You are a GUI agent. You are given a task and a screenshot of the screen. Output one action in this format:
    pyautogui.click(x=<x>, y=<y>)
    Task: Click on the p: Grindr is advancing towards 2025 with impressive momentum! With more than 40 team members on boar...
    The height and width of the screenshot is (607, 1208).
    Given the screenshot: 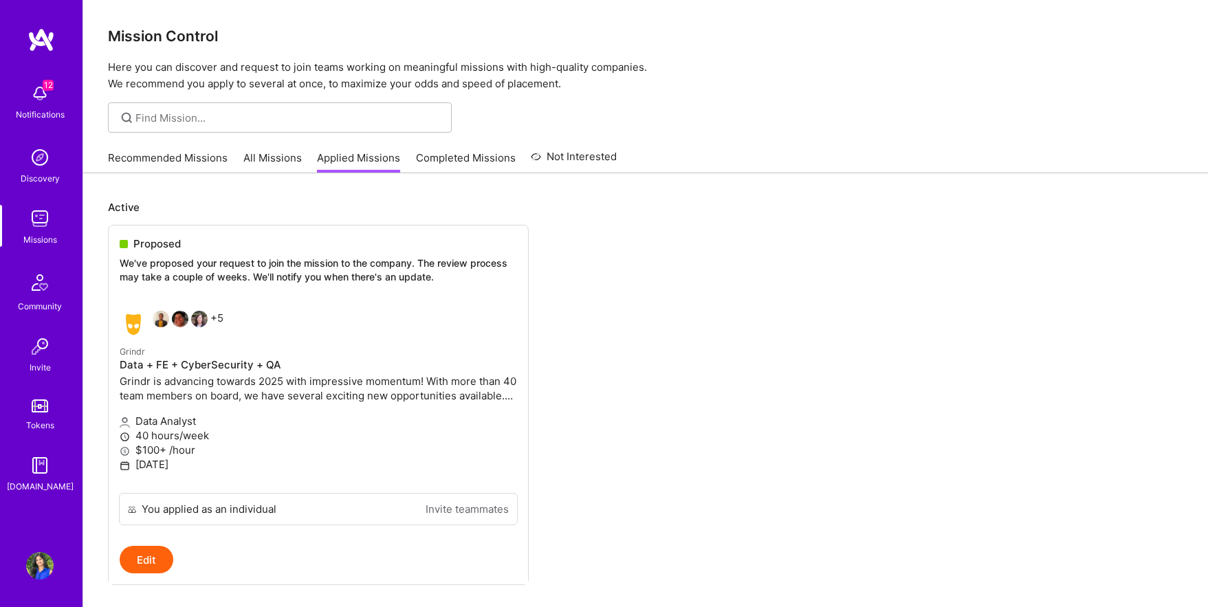 What is the action you would take?
    pyautogui.click(x=318, y=389)
    